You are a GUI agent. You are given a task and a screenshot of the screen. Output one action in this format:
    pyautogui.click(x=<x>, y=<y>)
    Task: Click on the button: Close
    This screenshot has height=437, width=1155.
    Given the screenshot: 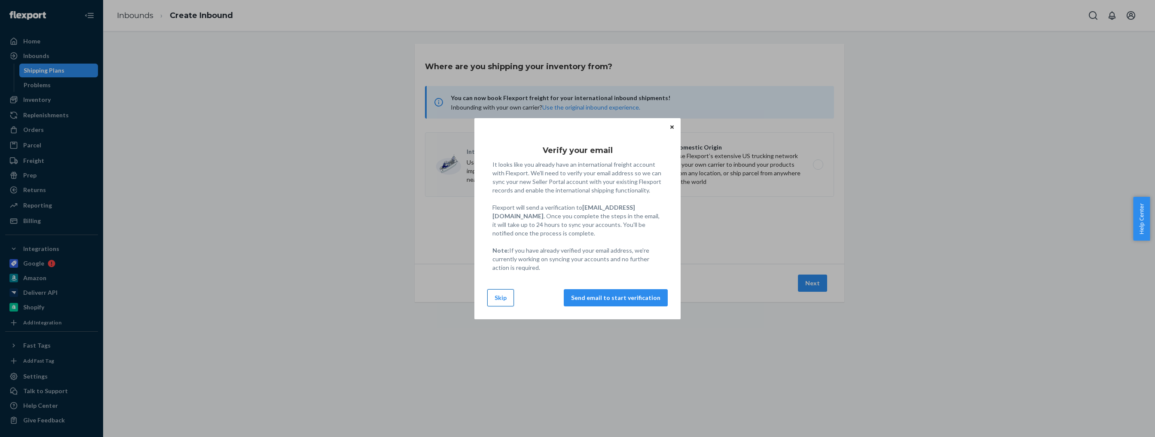 What is the action you would take?
    pyautogui.click(x=672, y=127)
    